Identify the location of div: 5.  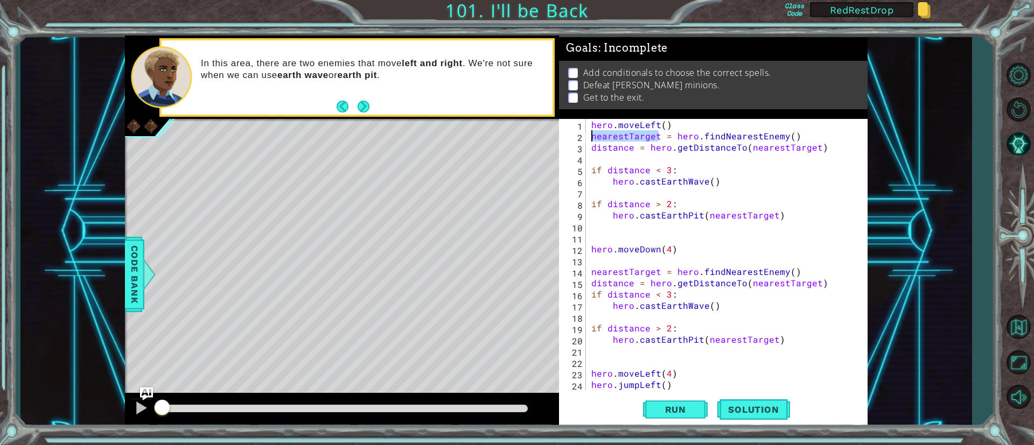
(573, 171).